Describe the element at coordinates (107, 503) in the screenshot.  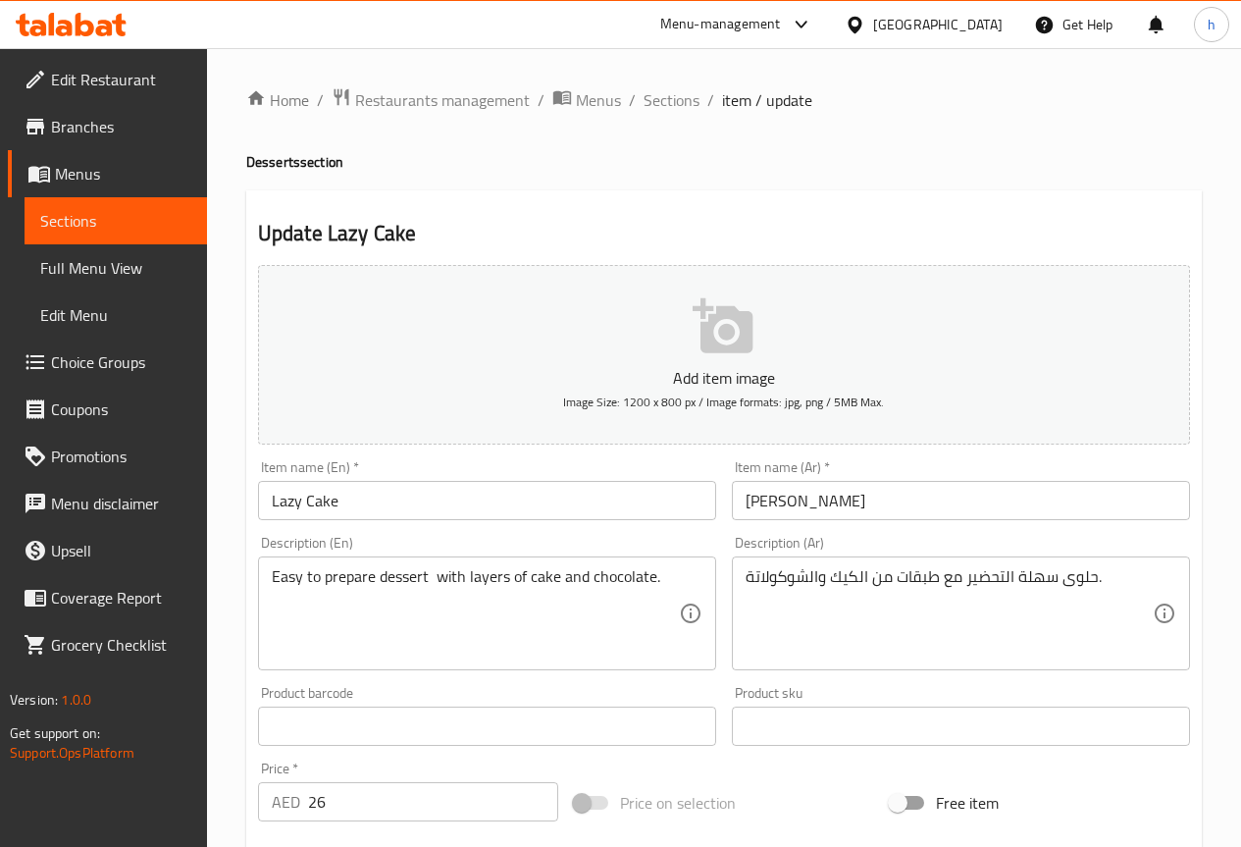
I see `a: Menu disclaimer` at that location.